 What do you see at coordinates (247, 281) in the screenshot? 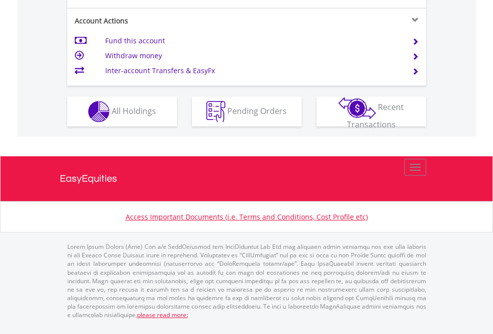
I see `p: Lorem Ipsum Dolors (Ame) Con a/e SeddOeiusmod tem InciDiduntut Lab Etd mag aliquaen admin veniamq...` at bounding box center [247, 281].